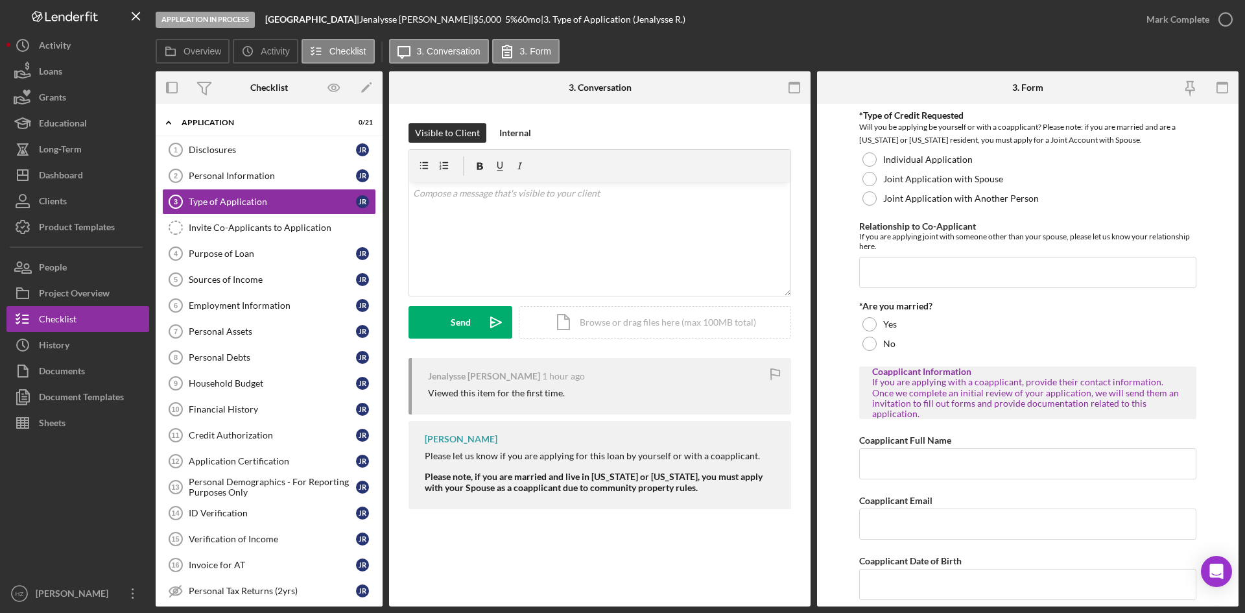  What do you see at coordinates (60, 150) in the screenshot?
I see `div: Long-Term` at bounding box center [60, 150].